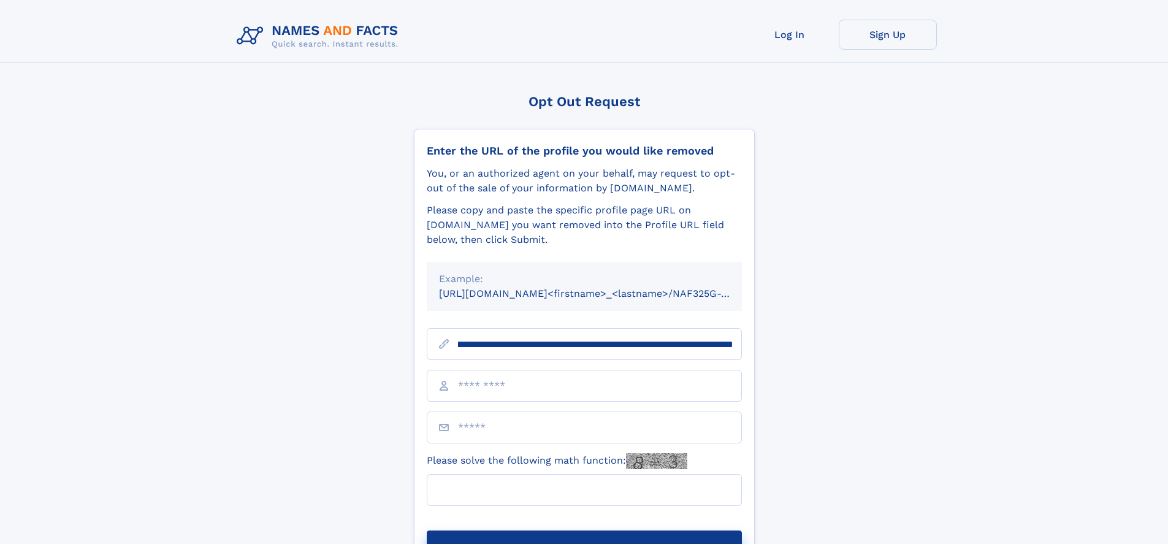  What do you see at coordinates (557, 461) in the screenshot?
I see `label: Please solve the following math function:` at bounding box center [557, 461].